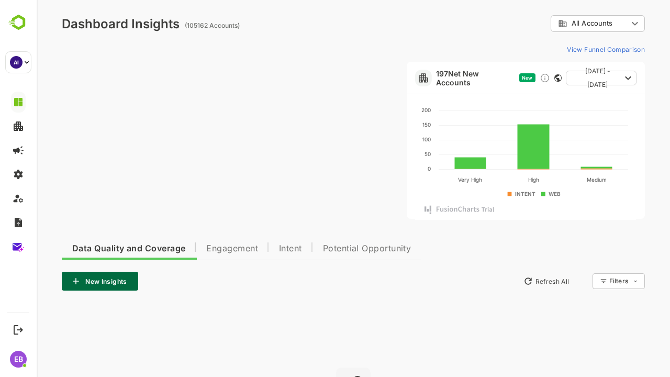 The image size is (670, 377). What do you see at coordinates (177, 25) in the screenshot?
I see `ag: (105162 Accounts)` at bounding box center [177, 25].